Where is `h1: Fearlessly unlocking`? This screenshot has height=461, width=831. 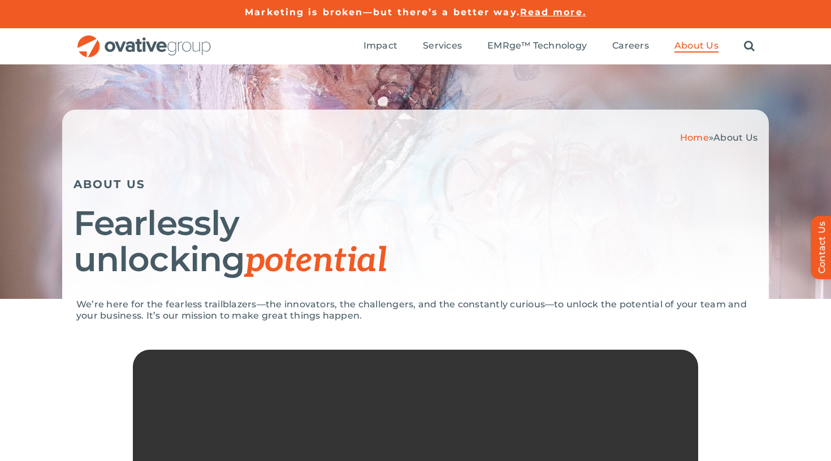 h1: Fearlessly unlocking is located at coordinates (416, 242).